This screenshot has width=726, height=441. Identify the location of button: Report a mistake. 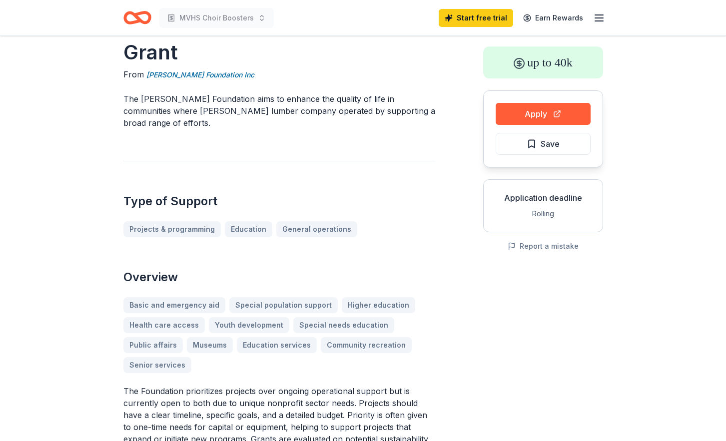
(543, 246).